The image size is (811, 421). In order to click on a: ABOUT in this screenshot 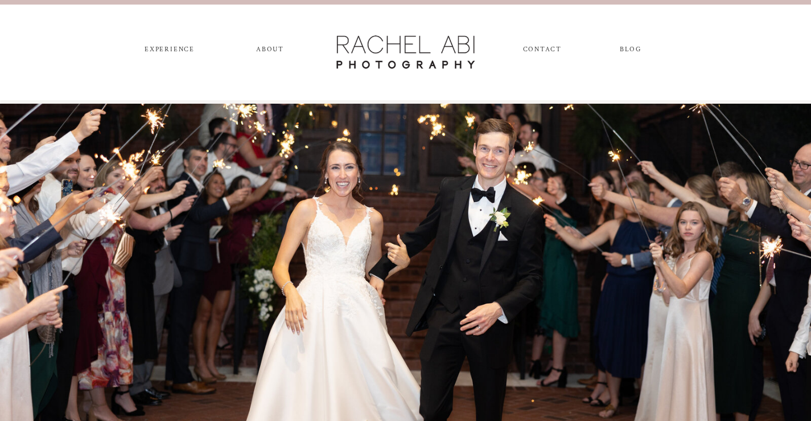, I will do `click(270, 52)`.